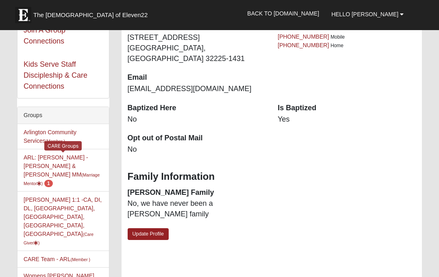 The width and height of the screenshot is (439, 277). What do you see at coordinates (57, 259) in the screenshot?
I see `a: CARE Team - ARL(Member )` at bounding box center [57, 259].